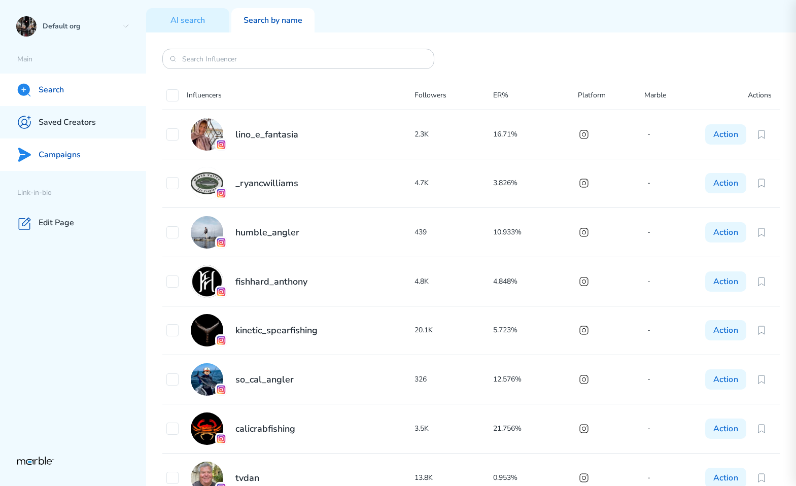  I want to click on p: Link-in-bio, so click(82, 193).